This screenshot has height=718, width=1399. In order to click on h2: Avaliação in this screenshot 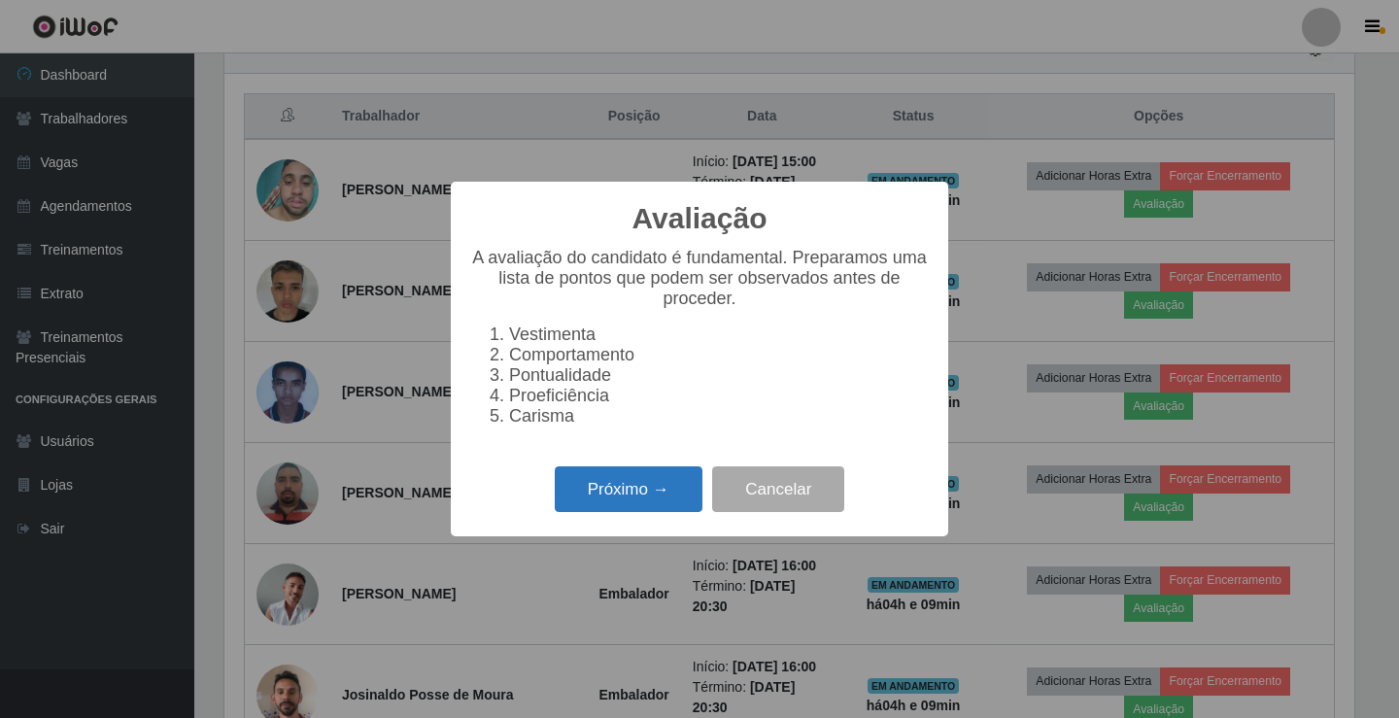, I will do `click(699, 219)`.